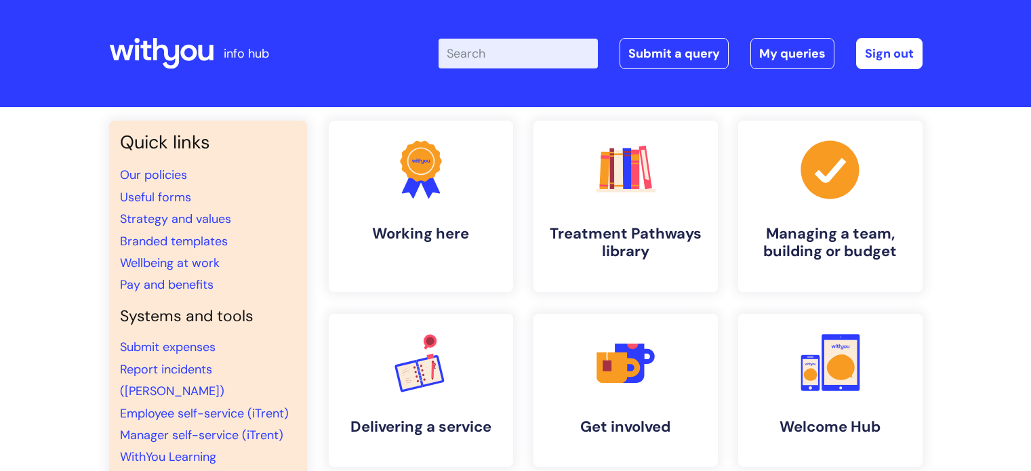 The image size is (1031, 471). What do you see at coordinates (170, 263) in the screenshot?
I see `a: Wellbeing at work` at bounding box center [170, 263].